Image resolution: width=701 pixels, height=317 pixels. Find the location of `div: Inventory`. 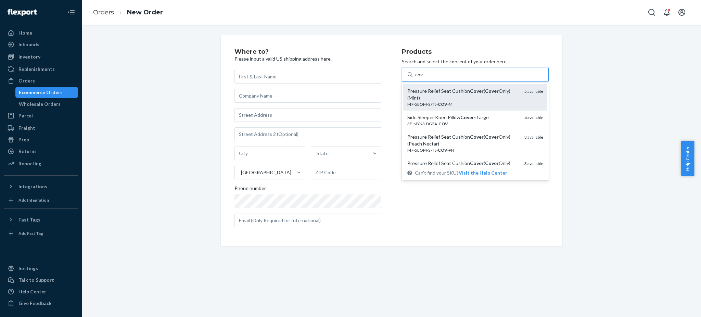

div: Inventory is located at coordinates (29, 57).